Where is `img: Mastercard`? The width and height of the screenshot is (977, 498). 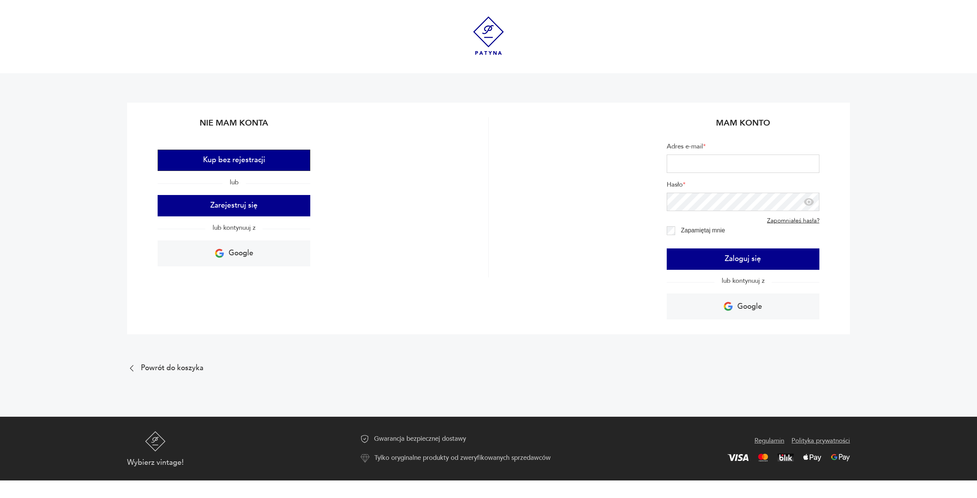 img: Mastercard is located at coordinates (763, 458).